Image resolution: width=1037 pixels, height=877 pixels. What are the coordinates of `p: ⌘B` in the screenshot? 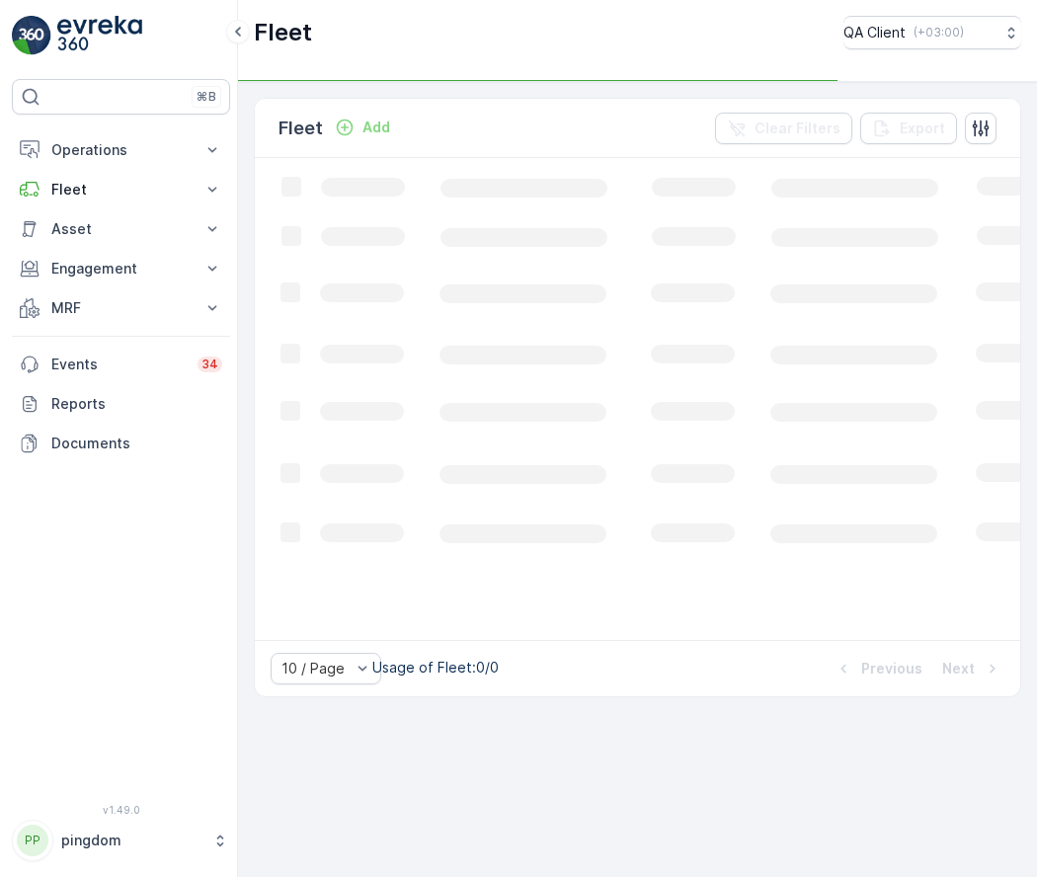 It's located at (206, 97).